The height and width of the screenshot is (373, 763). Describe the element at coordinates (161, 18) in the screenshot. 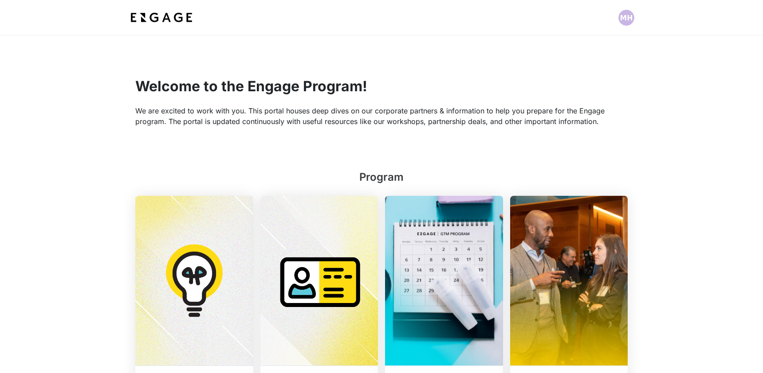

I see `img: bdf1fb74-1727-4ba0-a5bd-bc74ae9fc70b.jpeg` at that location.